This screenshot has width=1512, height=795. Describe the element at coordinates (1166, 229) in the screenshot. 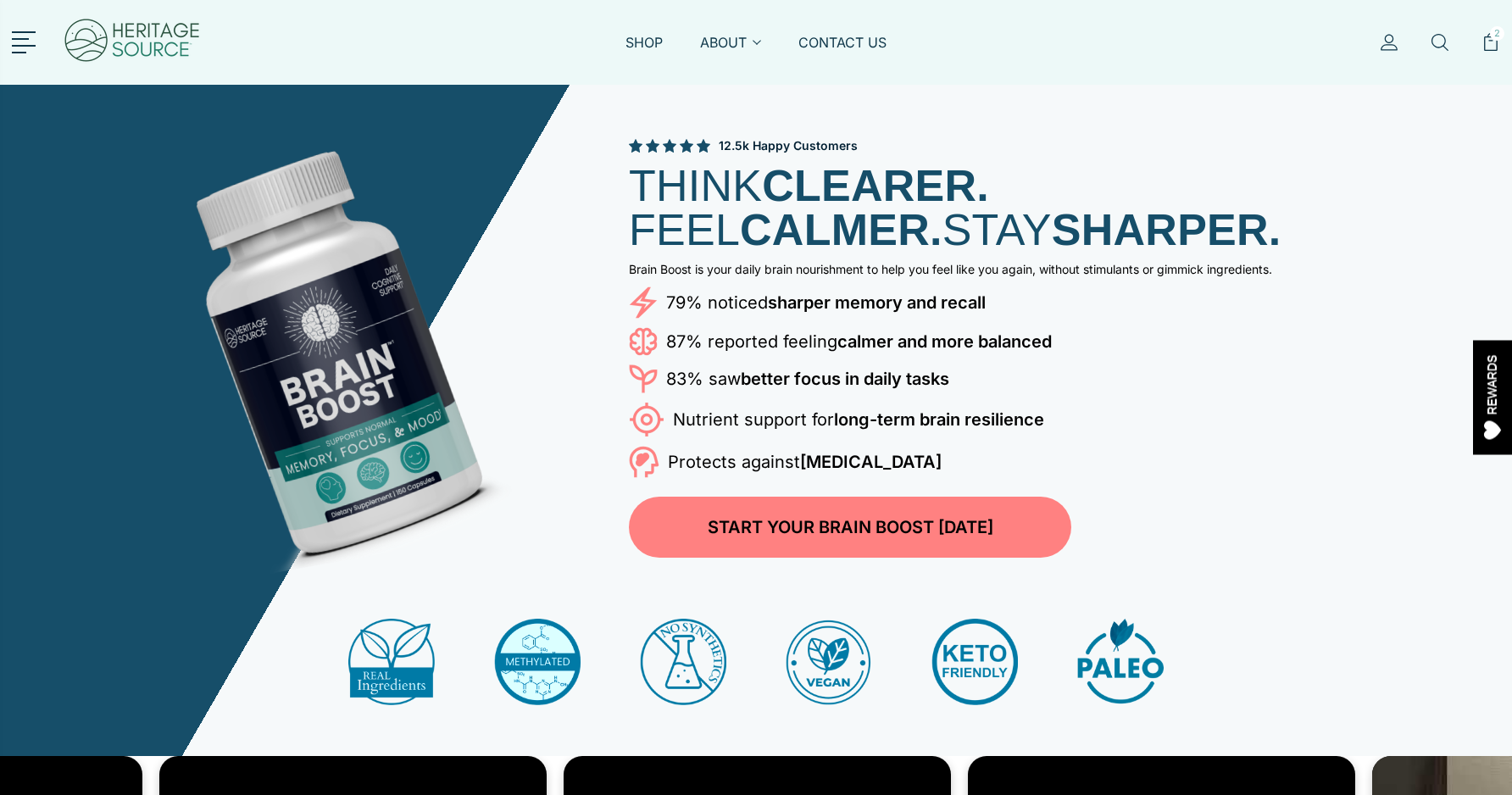

I see `strong: SHARPER.` at that location.